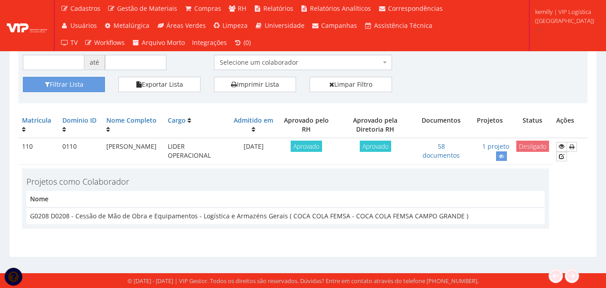  I want to click on span: TV, so click(74, 42).